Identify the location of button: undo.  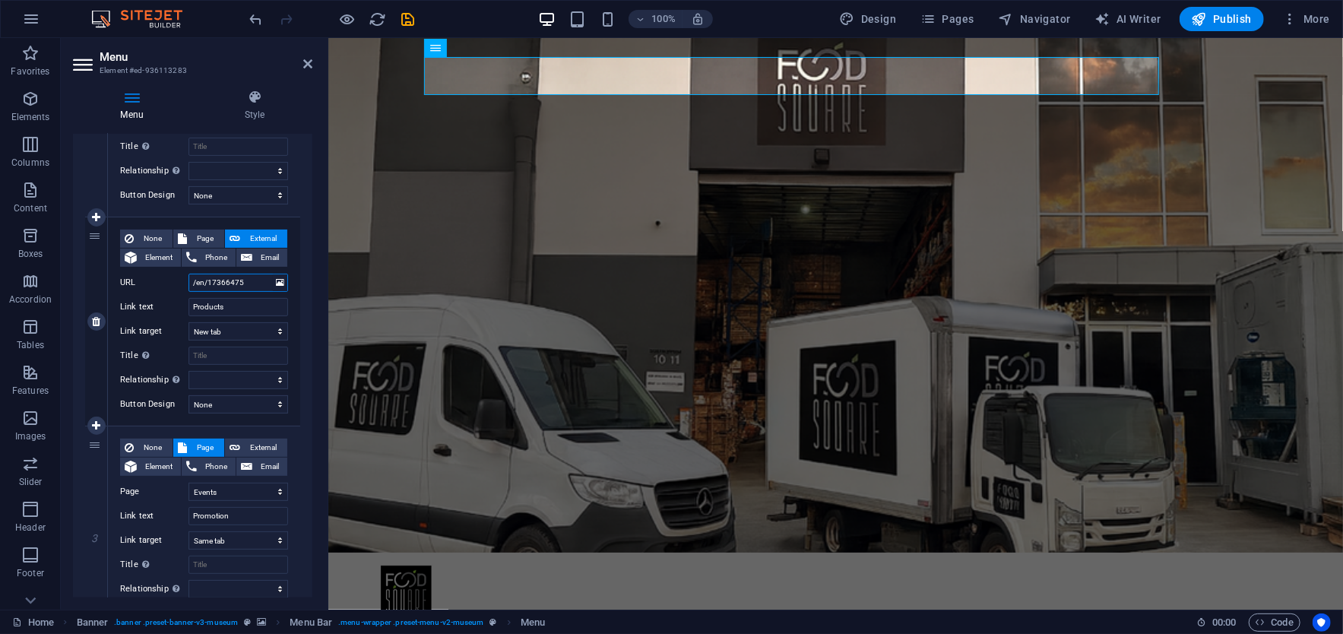
(256, 19).